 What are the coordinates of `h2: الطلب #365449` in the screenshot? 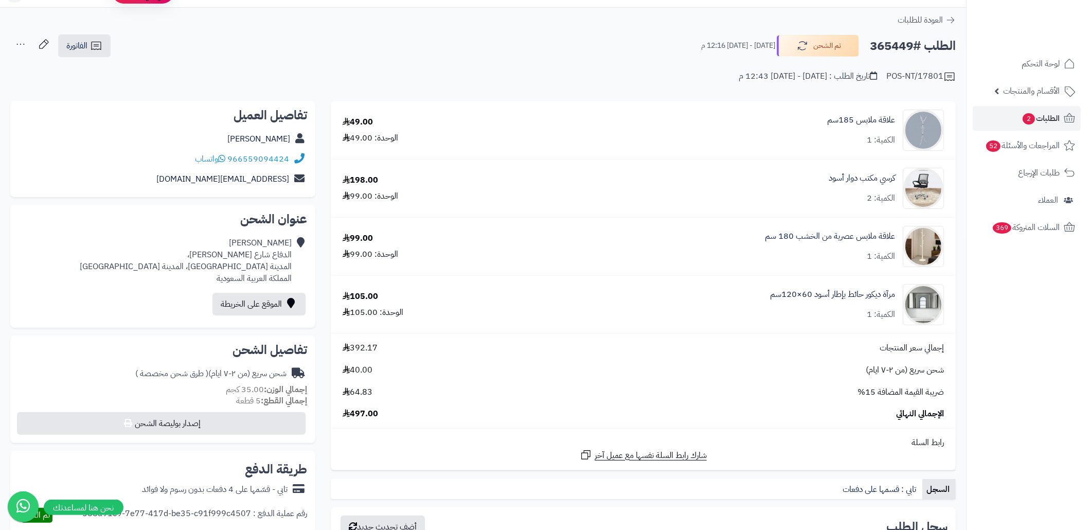 It's located at (912, 46).